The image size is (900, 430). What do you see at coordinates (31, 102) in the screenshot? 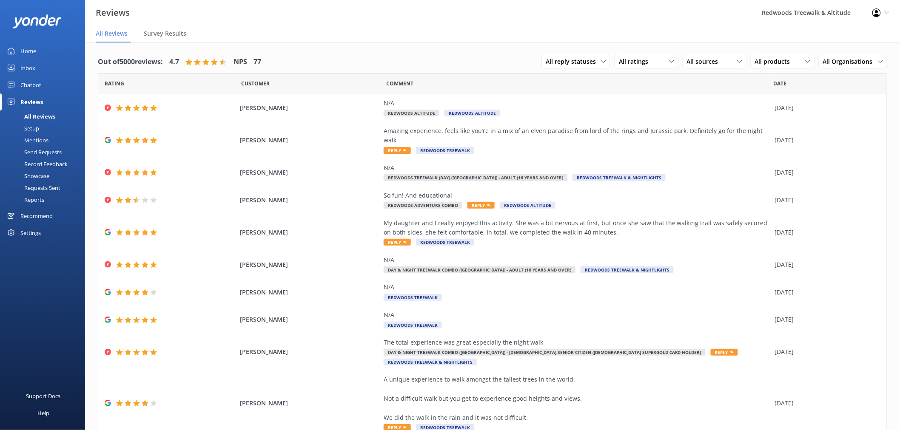
I see `div: Reviews` at bounding box center [31, 102].